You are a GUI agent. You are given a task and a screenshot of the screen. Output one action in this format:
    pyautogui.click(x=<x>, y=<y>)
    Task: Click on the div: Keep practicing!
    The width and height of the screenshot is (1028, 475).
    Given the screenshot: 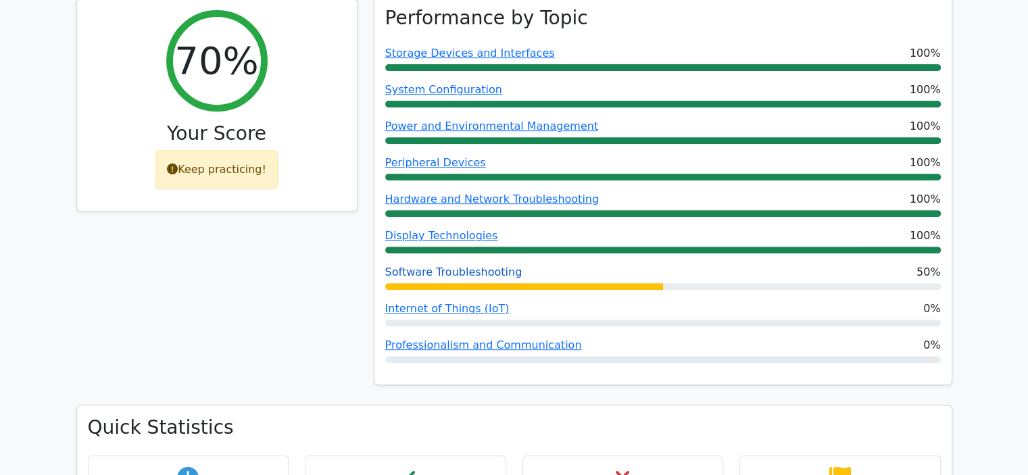 What is the action you would take?
    pyautogui.click(x=216, y=170)
    